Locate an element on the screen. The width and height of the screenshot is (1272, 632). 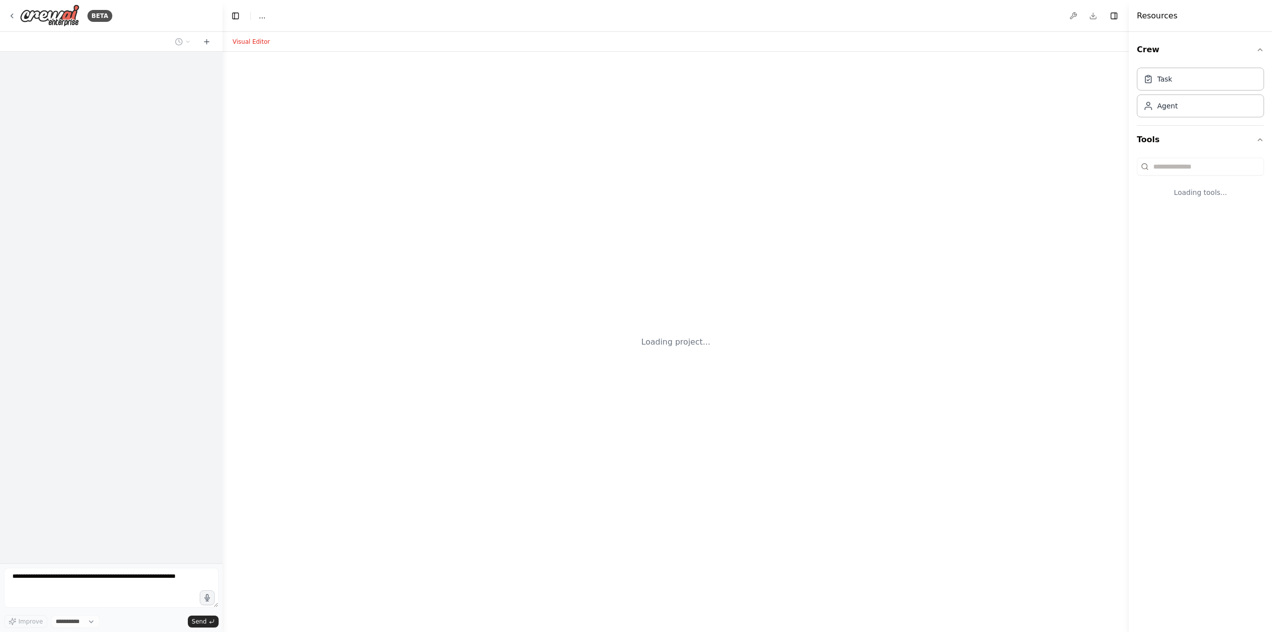
button: Start a new chat is located at coordinates (207, 42).